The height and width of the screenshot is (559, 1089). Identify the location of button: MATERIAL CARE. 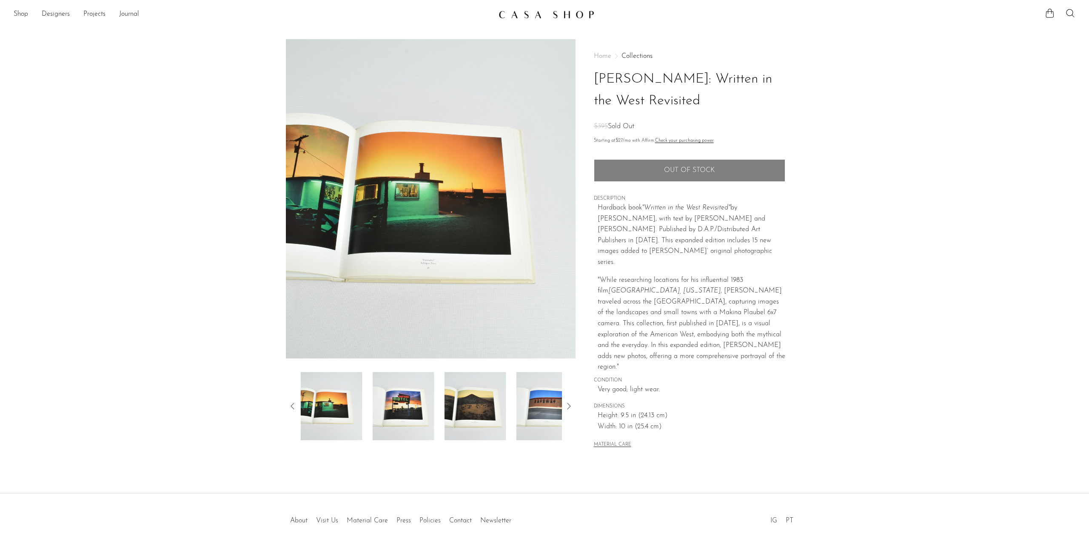
(613, 445).